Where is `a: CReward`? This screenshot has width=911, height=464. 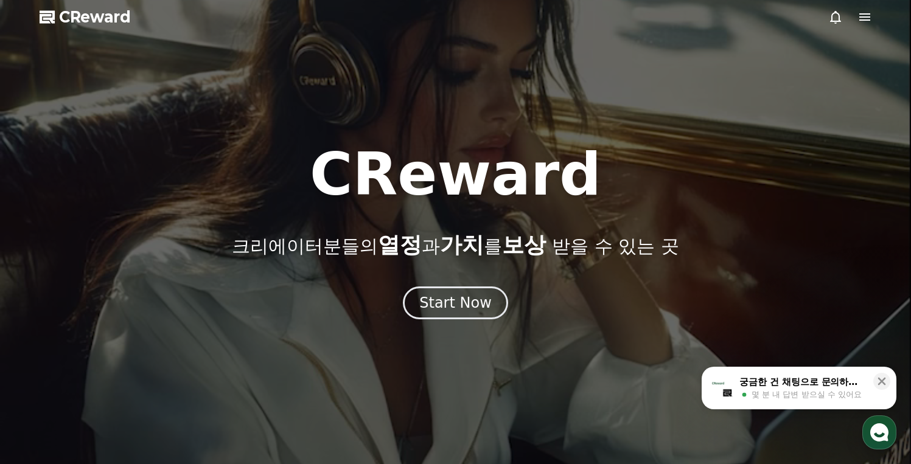
a: CReward is located at coordinates (85, 17).